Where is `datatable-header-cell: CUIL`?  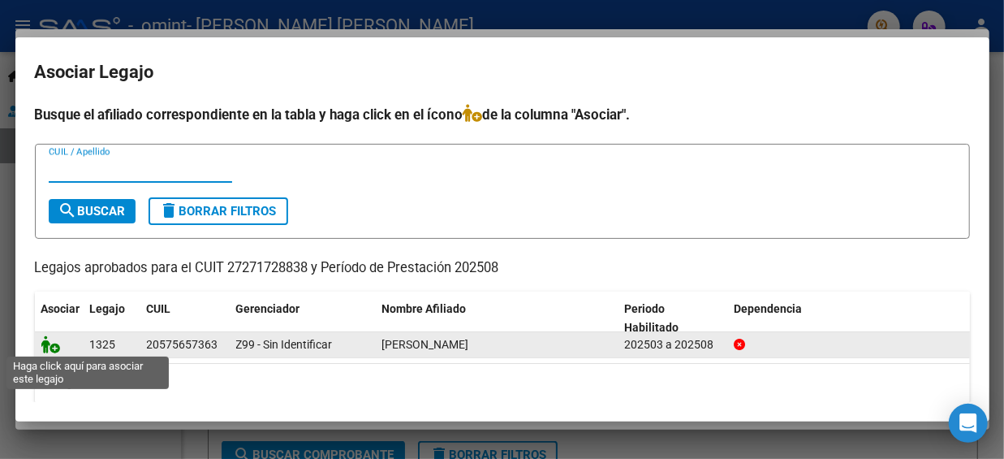
datatable-header-cell: CUIL is located at coordinates (185, 318).